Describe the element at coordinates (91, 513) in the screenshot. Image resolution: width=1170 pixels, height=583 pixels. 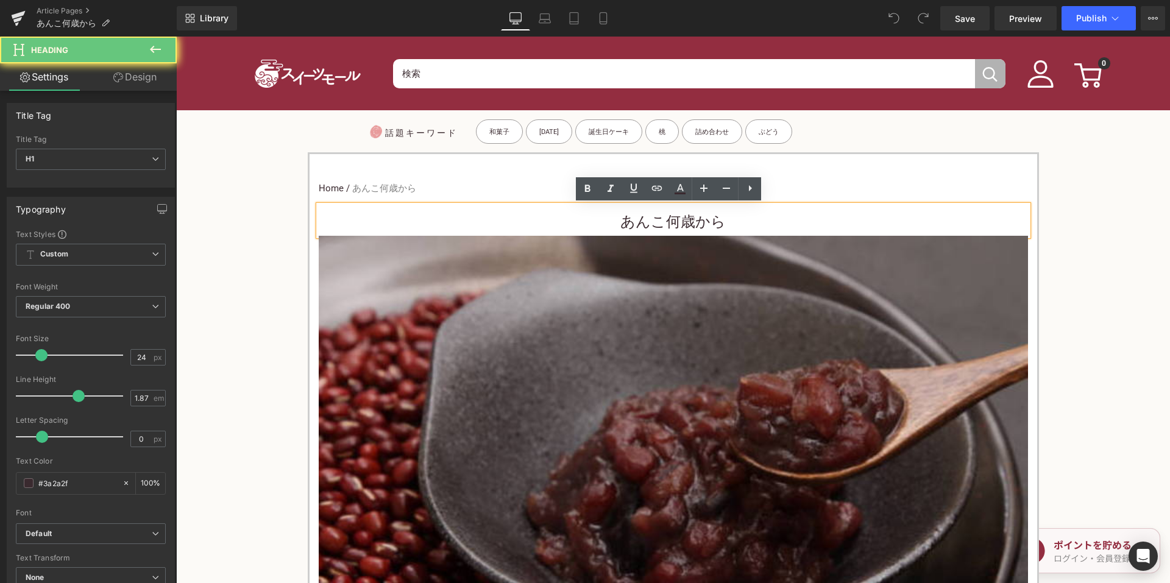
I see `div: Font` at that location.